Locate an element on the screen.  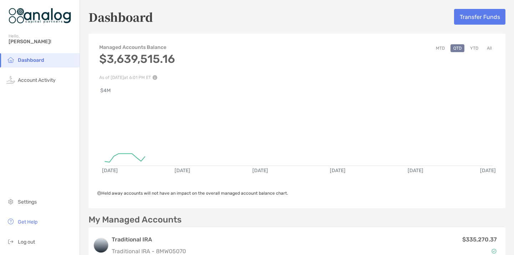
span: Account Activity is located at coordinates (37, 80).